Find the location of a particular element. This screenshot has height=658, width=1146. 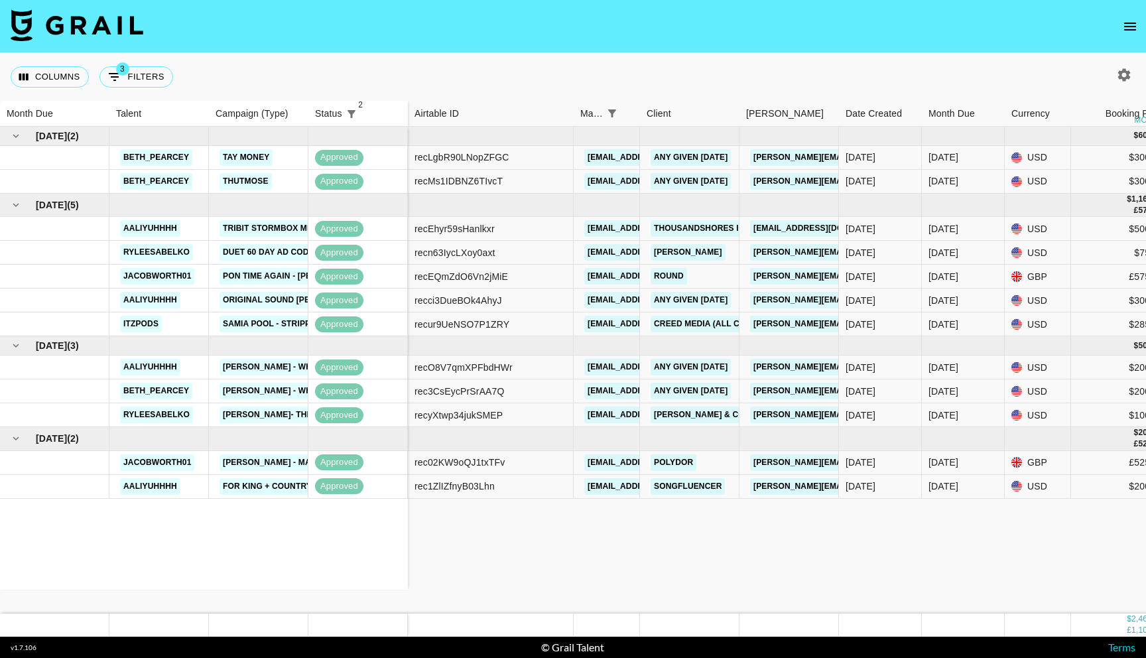

div: 1 active filter is located at coordinates (612, 113).